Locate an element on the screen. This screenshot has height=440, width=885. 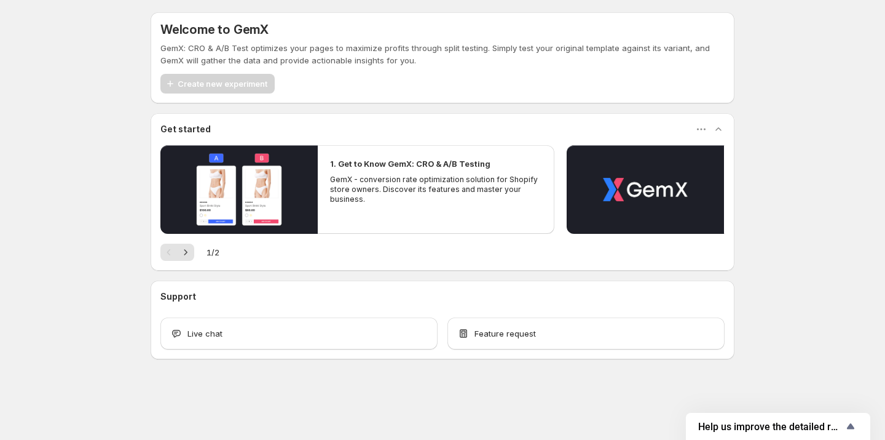
span: Live chat is located at coordinates (205, 333).